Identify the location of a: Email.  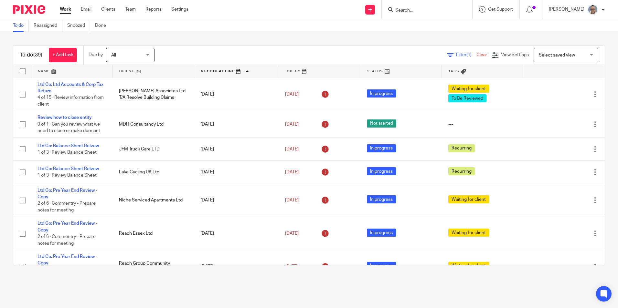
(86, 9).